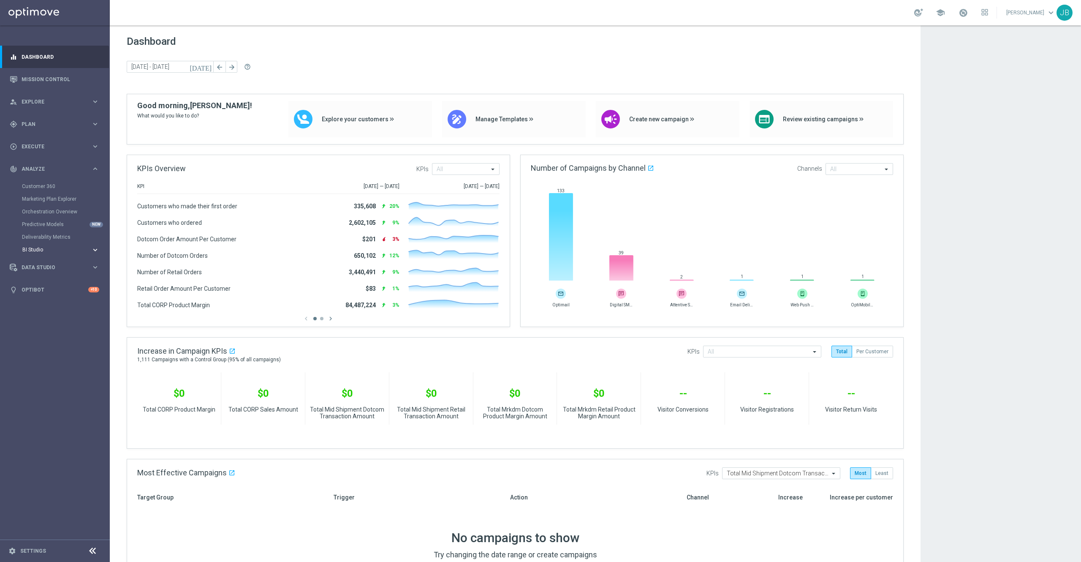 This screenshot has width=1081, height=562. I want to click on div: person_search Explore keyboard_arrow_right, so click(54, 102).